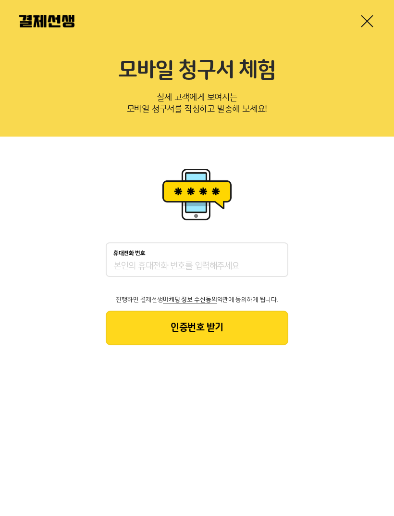 Image resolution: width=394 pixels, height=516 pixels. I want to click on p: 휴대전화 번호, so click(129, 254).